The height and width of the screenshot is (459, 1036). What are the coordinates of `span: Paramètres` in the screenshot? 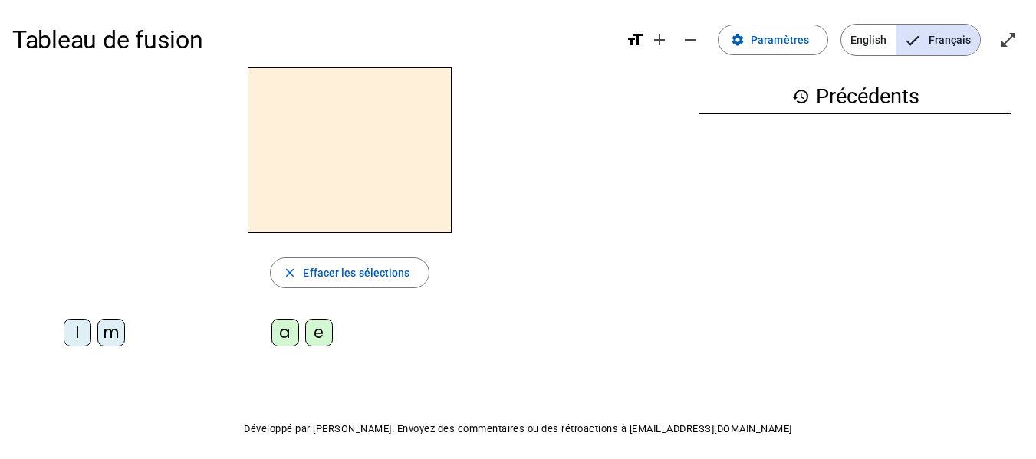 It's located at (780, 40).